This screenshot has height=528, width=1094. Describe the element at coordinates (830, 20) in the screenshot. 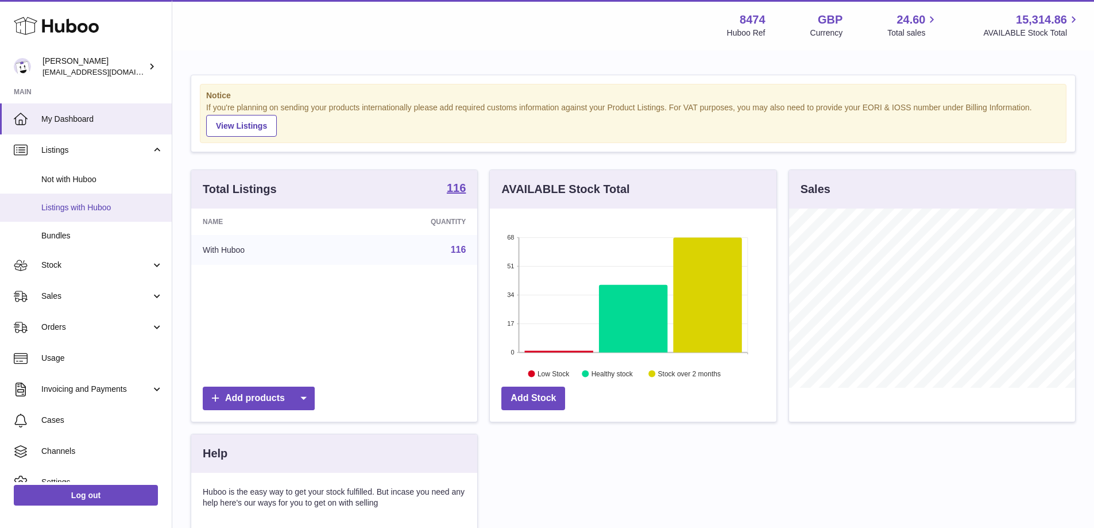

I see `strong: GBP` at that location.